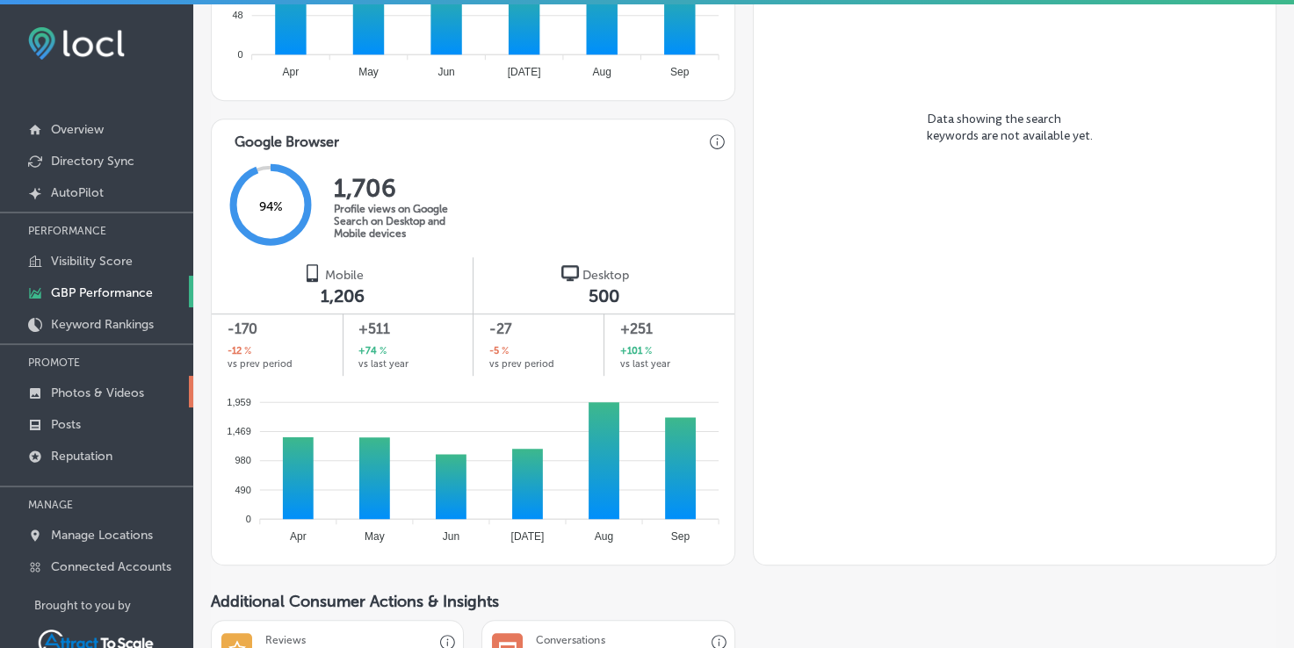 Image resolution: width=1294 pixels, height=648 pixels. What do you see at coordinates (239, 351) in the screenshot?
I see `h2: -12` at bounding box center [239, 351].